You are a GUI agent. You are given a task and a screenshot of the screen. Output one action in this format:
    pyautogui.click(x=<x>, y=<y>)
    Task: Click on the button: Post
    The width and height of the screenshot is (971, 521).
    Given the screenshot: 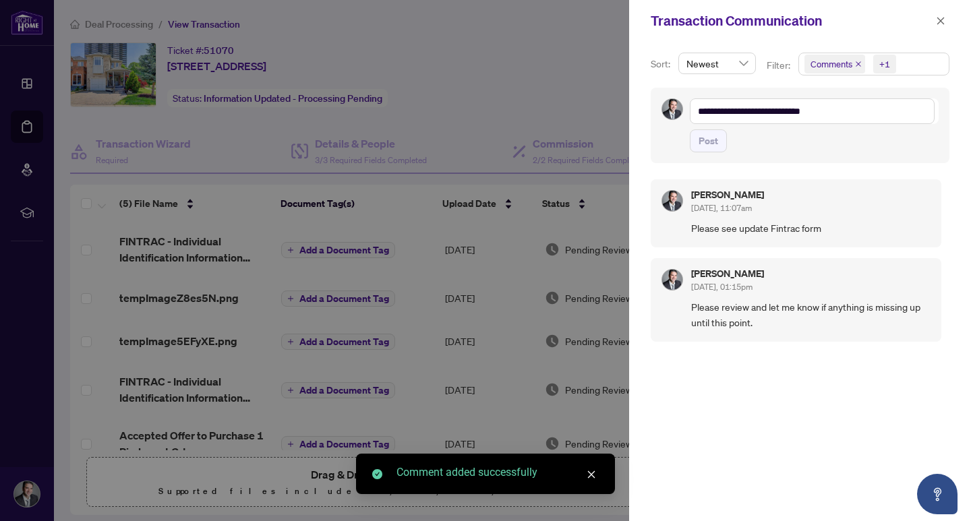 What is the action you would take?
    pyautogui.click(x=708, y=141)
    